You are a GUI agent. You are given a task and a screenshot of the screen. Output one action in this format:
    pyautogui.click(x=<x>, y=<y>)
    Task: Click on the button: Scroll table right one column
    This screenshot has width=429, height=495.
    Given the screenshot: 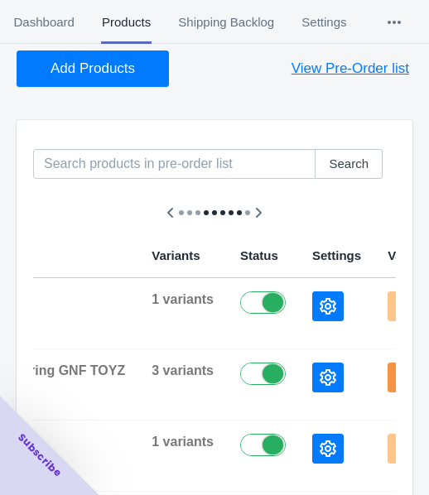 What is the action you would take?
    pyautogui.click(x=258, y=213)
    